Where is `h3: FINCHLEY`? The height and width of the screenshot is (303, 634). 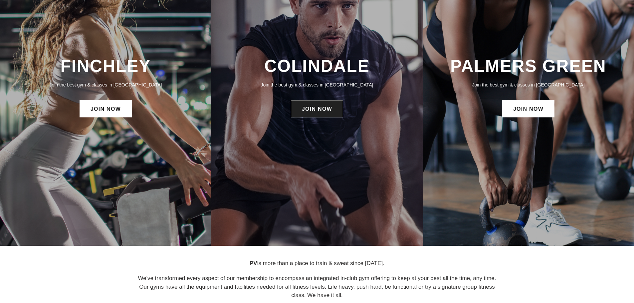
h3: FINCHLEY is located at coordinates (106, 66).